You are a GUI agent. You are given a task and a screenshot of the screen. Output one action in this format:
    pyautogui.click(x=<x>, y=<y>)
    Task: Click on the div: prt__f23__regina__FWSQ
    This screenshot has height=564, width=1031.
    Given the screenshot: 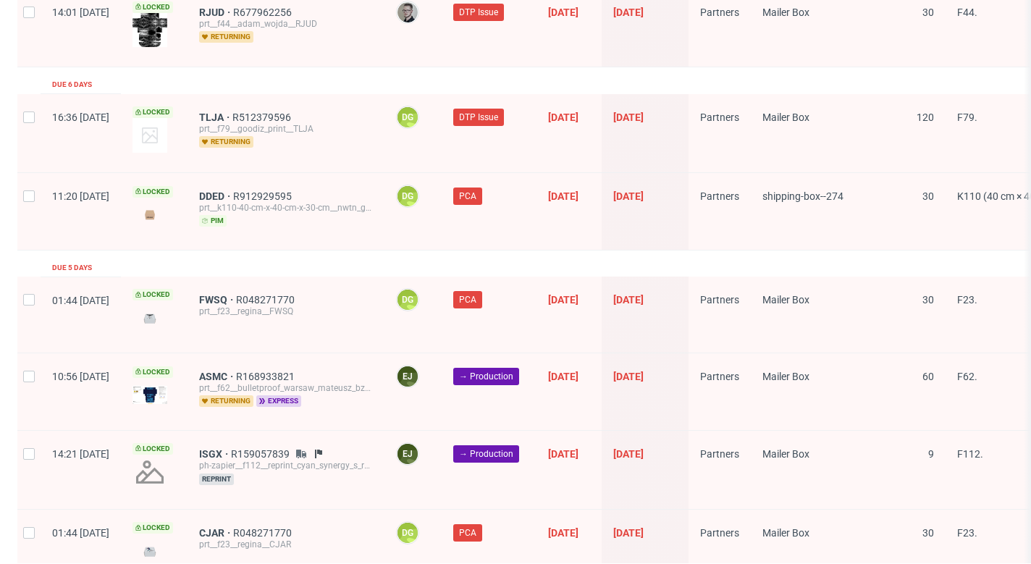 What is the action you would take?
    pyautogui.click(x=286, y=311)
    